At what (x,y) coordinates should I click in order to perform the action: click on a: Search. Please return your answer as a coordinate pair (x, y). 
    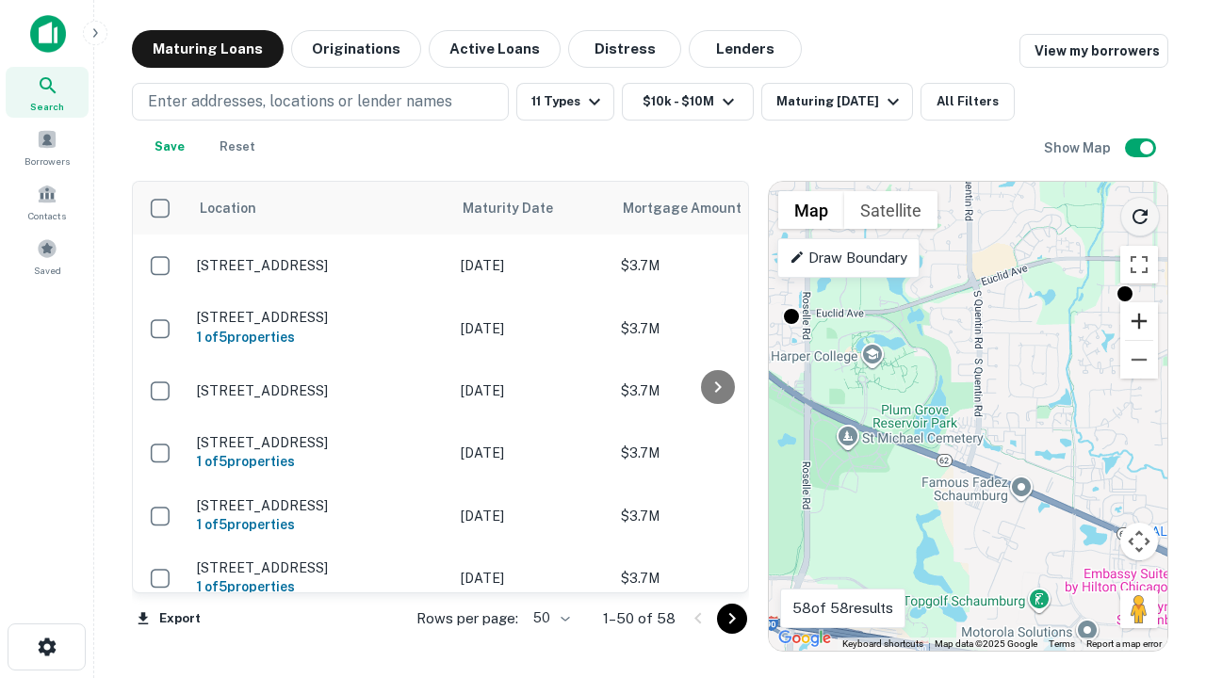
    Looking at the image, I should click on (47, 92).